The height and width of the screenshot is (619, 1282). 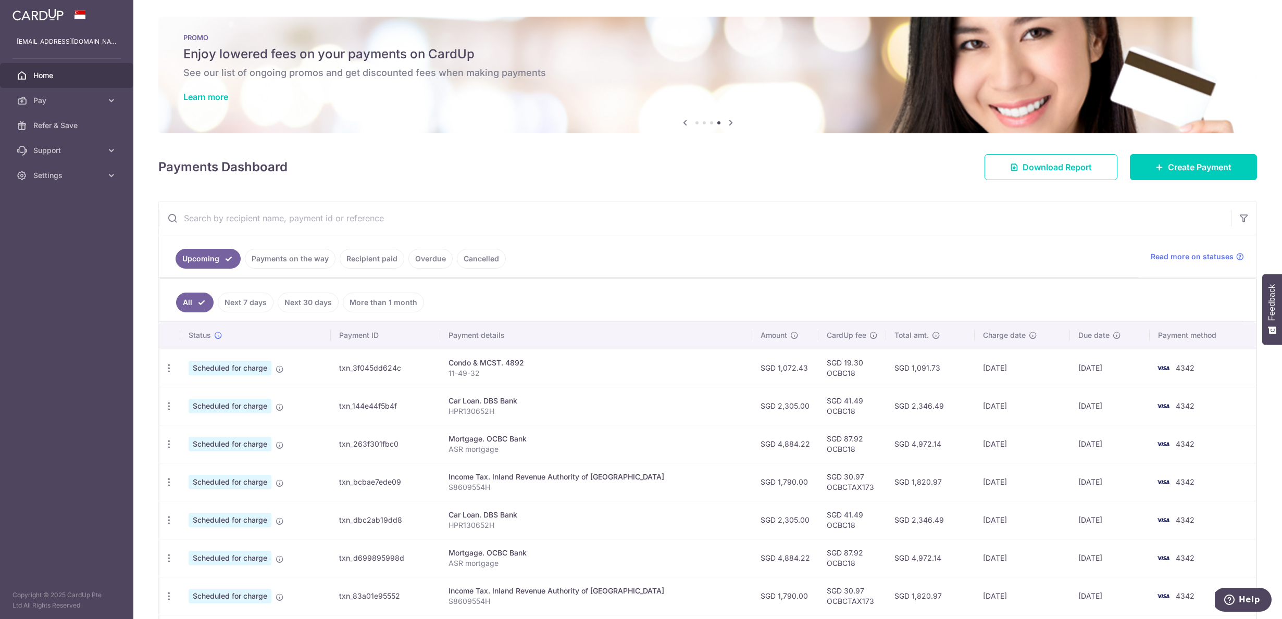 I want to click on span: Due date, so click(x=1094, y=335).